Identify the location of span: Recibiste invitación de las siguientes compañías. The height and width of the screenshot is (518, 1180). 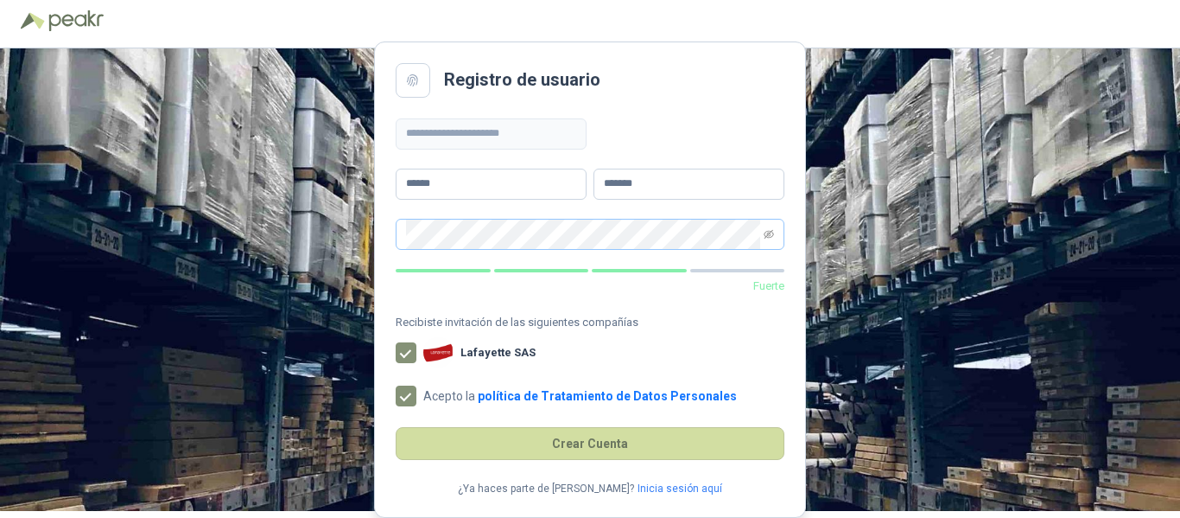
(590, 322).